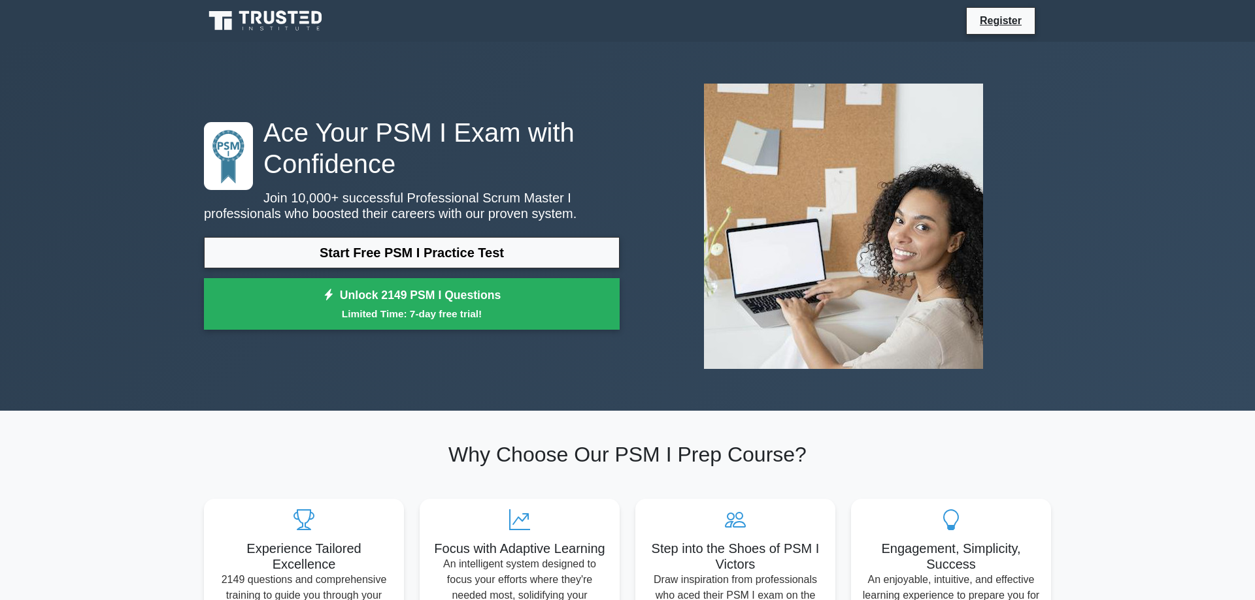 The width and height of the screenshot is (1255, 600). Describe the element at coordinates (412, 314) in the screenshot. I see `small: Limited Time: 7-day free trial!` at that location.